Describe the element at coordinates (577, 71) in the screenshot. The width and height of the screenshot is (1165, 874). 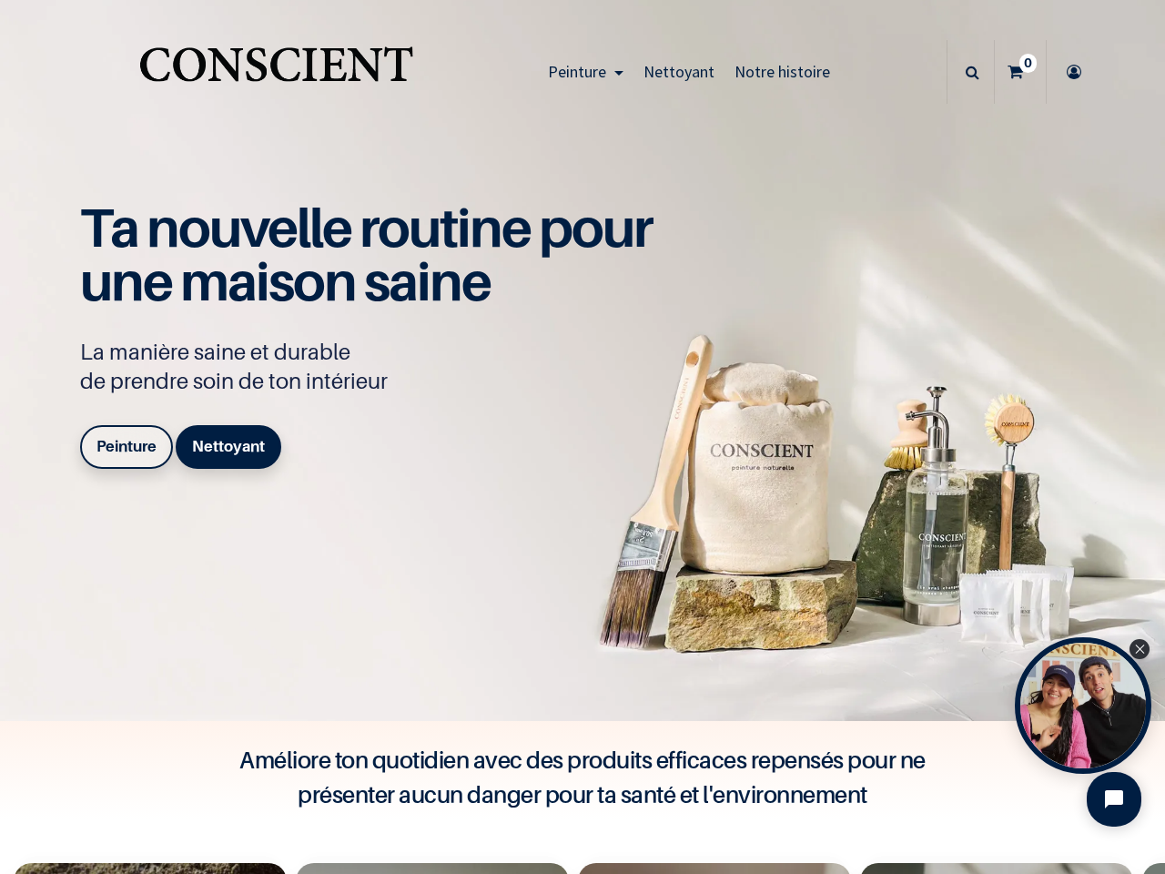
I see `span: Peinture` at that location.